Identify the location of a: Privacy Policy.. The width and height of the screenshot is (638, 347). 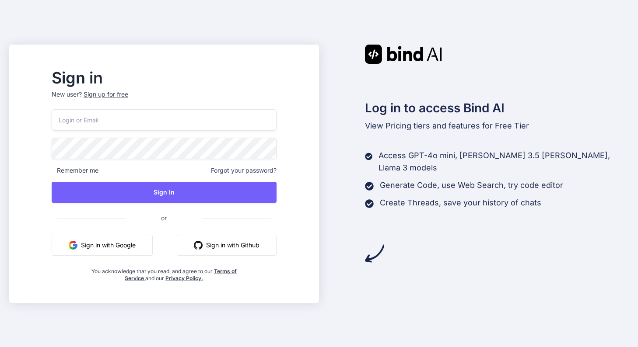
(184, 278).